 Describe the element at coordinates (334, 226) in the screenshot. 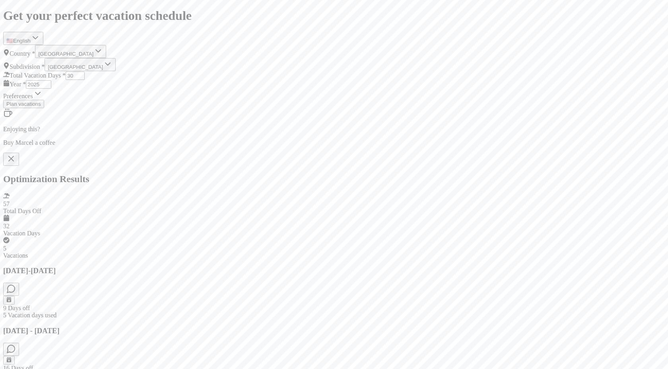

I see `div: 32` at that location.